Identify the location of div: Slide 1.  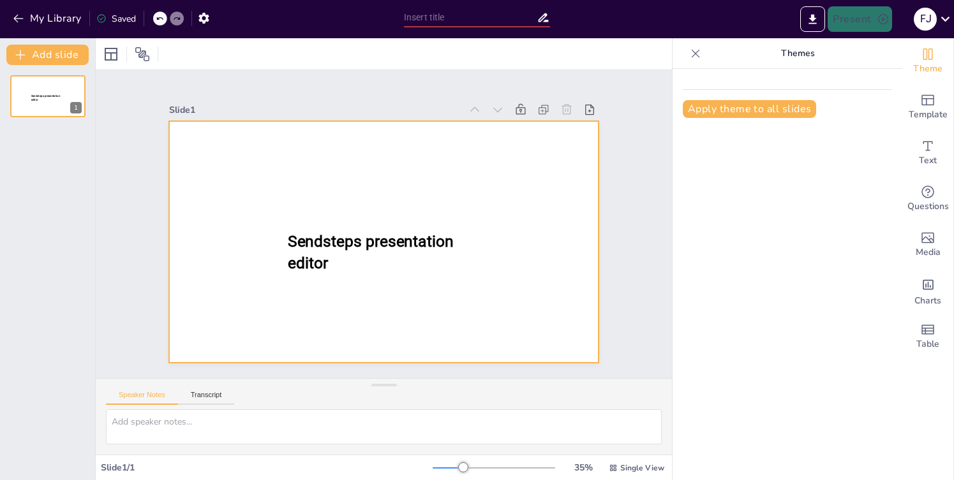
(315, 110).